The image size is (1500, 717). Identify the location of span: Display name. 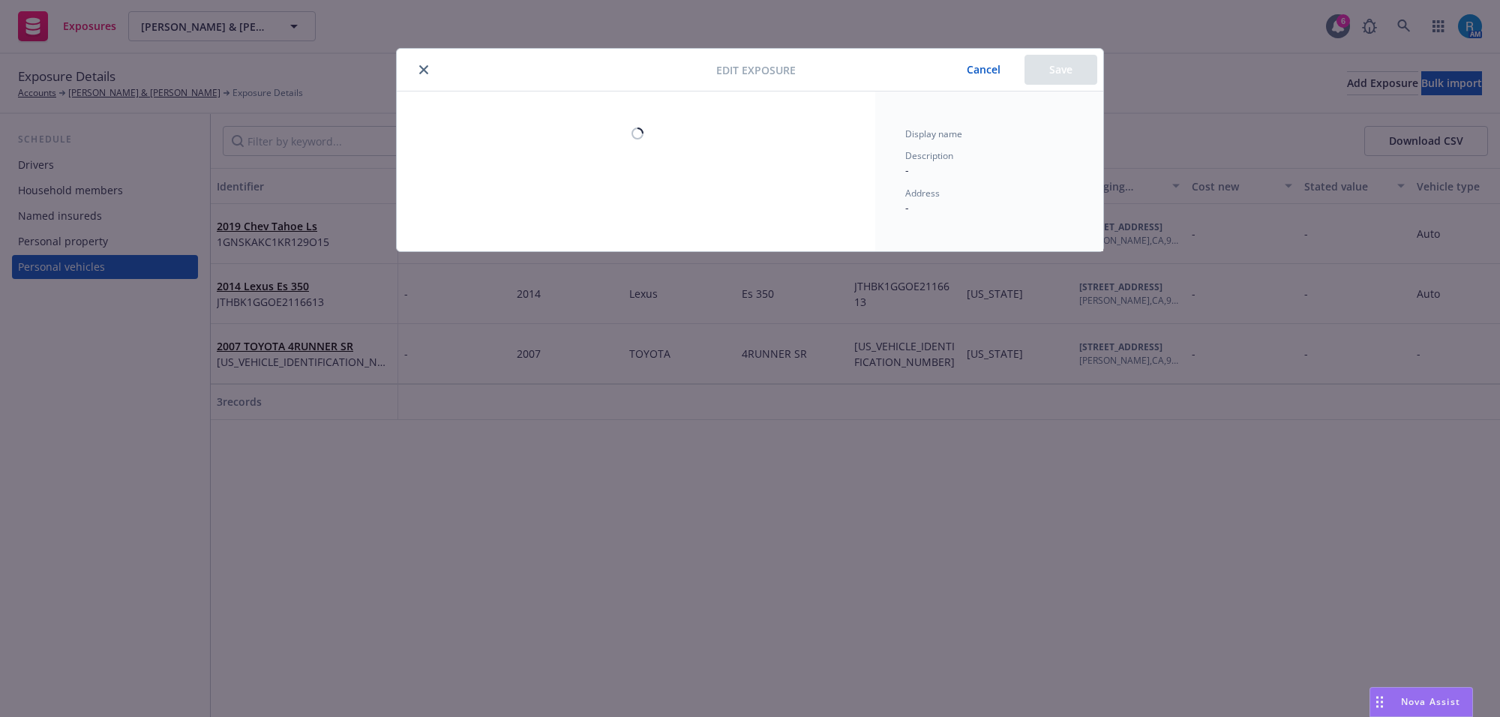
(934, 133).